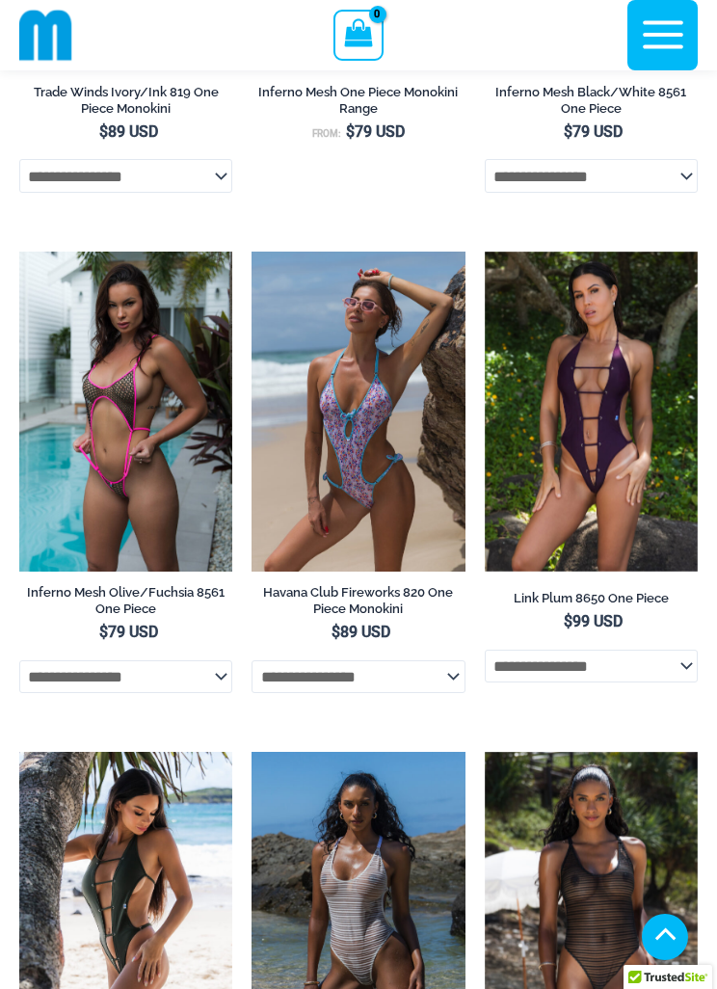 The width and height of the screenshot is (717, 989). What do you see at coordinates (591, 597) in the screenshot?
I see `h2: Link Plum 8650 One Piece` at bounding box center [591, 597].